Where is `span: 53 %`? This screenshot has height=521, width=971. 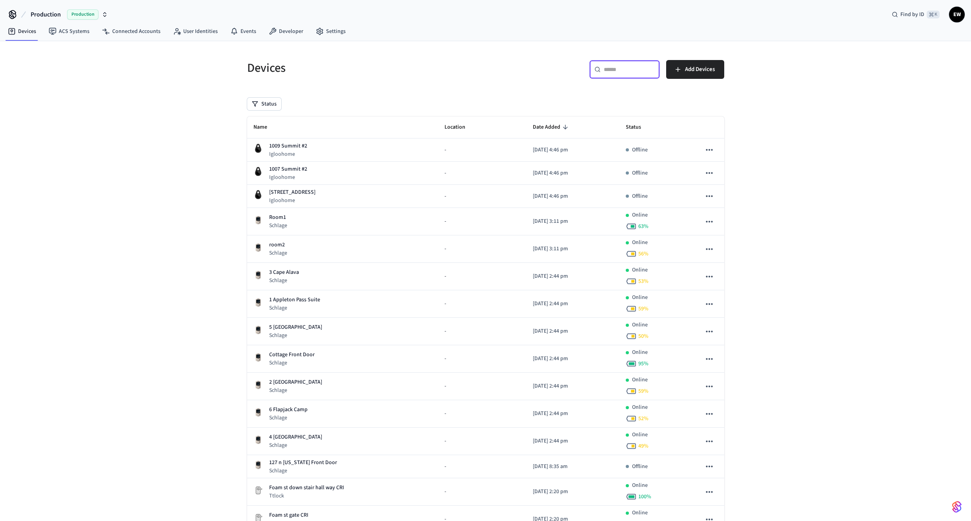 span: 53 % is located at coordinates (643, 281).